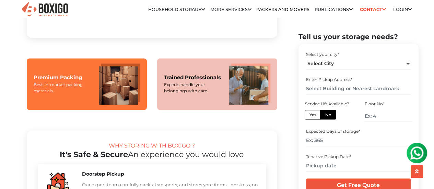 Image resolution: width=434 pixels, height=189 pixels. What do you see at coordinates (358, 55) in the screenshot?
I see `div: Select your city` at bounding box center [358, 55].